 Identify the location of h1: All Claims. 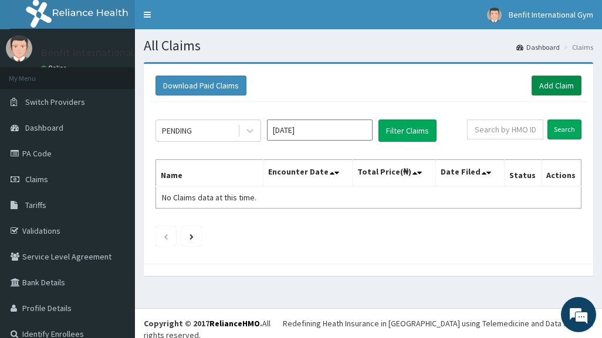
(368, 46).